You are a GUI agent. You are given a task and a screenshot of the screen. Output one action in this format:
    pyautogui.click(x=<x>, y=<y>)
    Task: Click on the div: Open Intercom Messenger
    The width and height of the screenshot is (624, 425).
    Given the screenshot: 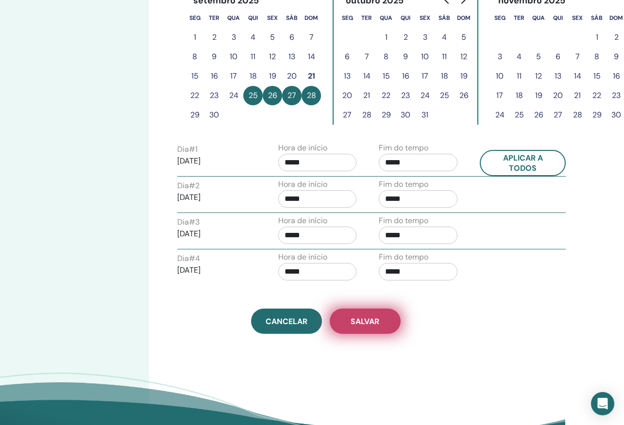 What is the action you would take?
    pyautogui.click(x=602, y=404)
    